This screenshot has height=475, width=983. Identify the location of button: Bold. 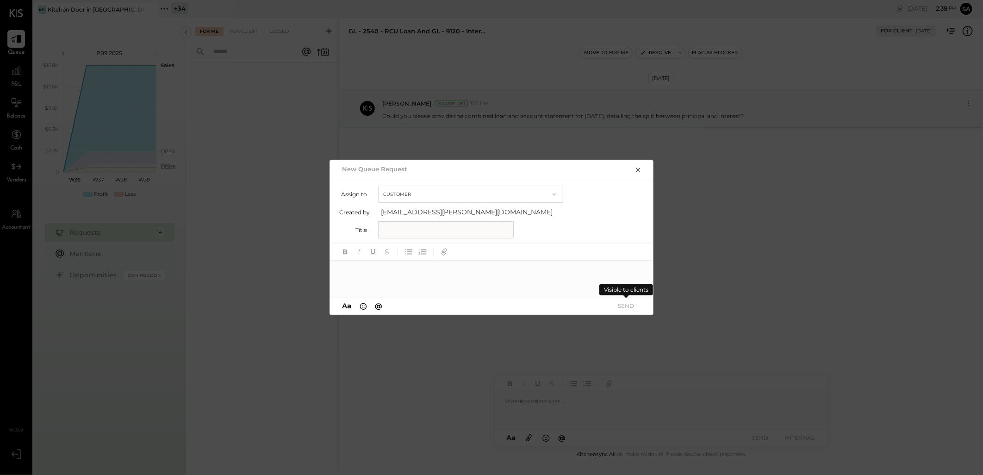
(345, 252).